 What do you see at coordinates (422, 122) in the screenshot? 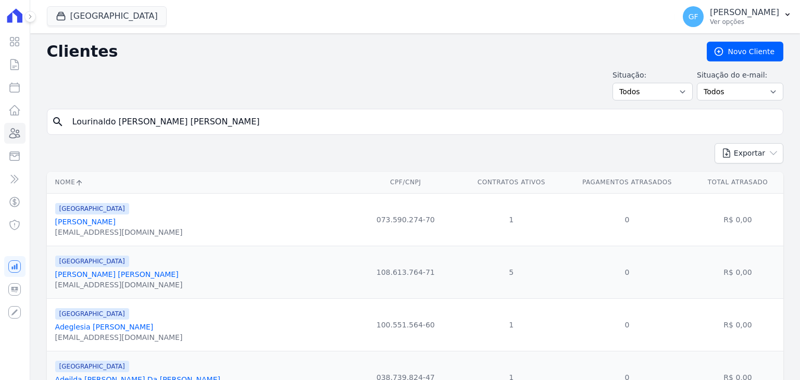
I see `input: Buscar por nome, CPF ou e-mail` at bounding box center [422, 122].